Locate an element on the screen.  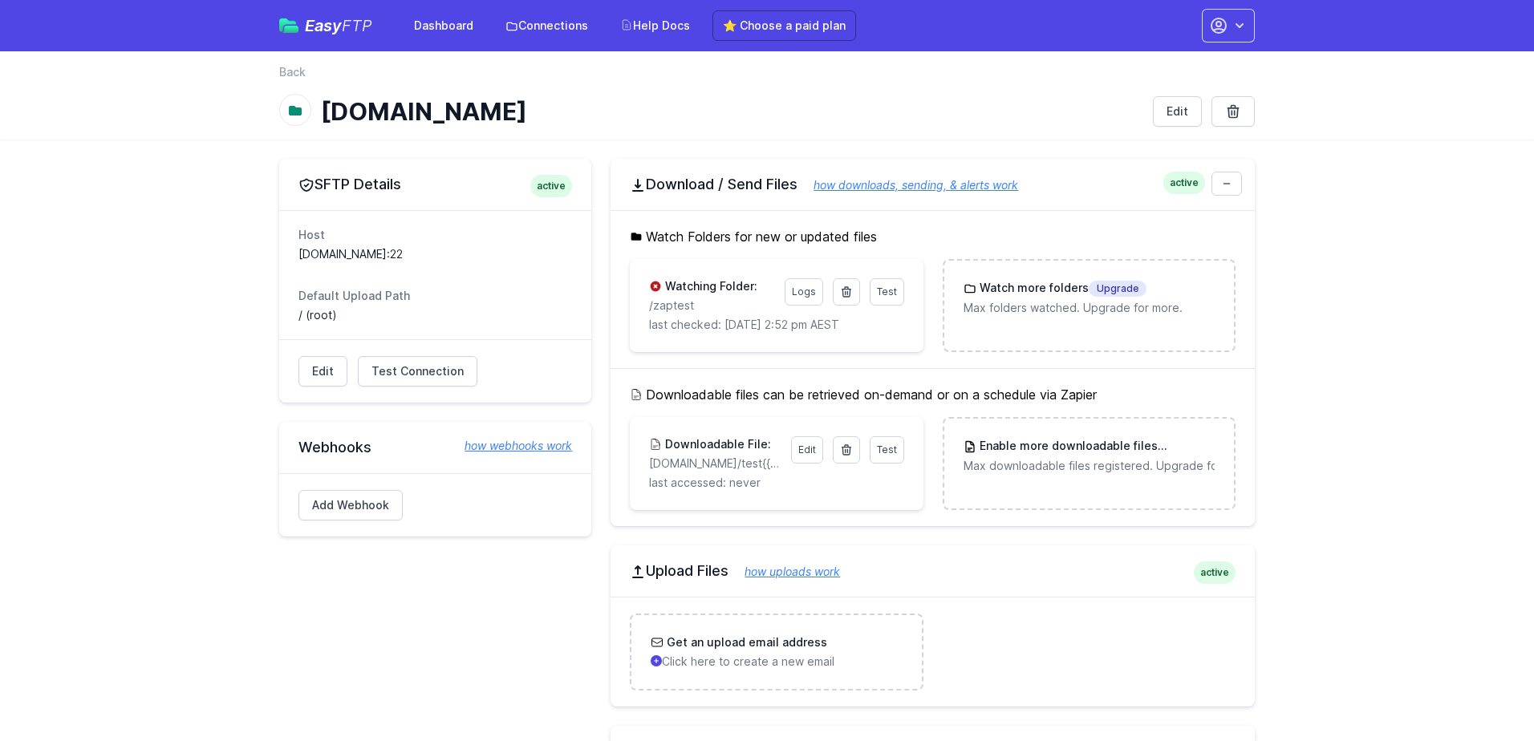
h2: Upload Files is located at coordinates (932, 571).